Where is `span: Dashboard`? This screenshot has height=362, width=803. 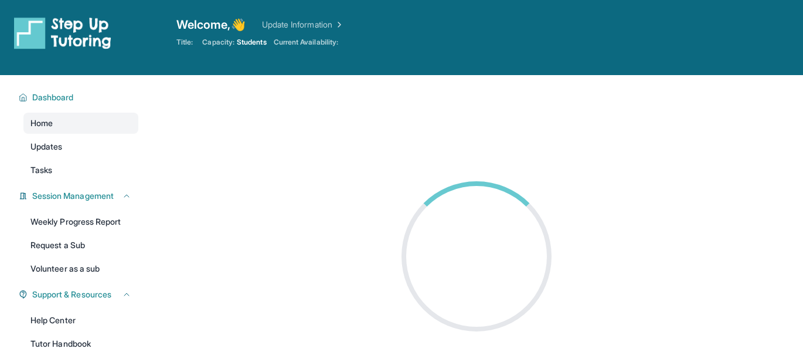 span: Dashboard is located at coordinates (53, 97).